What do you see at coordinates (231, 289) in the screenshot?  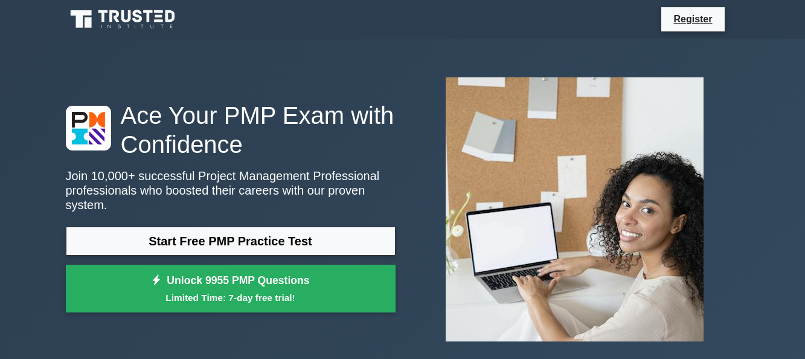 I see `a: Unlock 9955 PMP QuestionsLimited Time: 7-day free trial!` at bounding box center [231, 289].